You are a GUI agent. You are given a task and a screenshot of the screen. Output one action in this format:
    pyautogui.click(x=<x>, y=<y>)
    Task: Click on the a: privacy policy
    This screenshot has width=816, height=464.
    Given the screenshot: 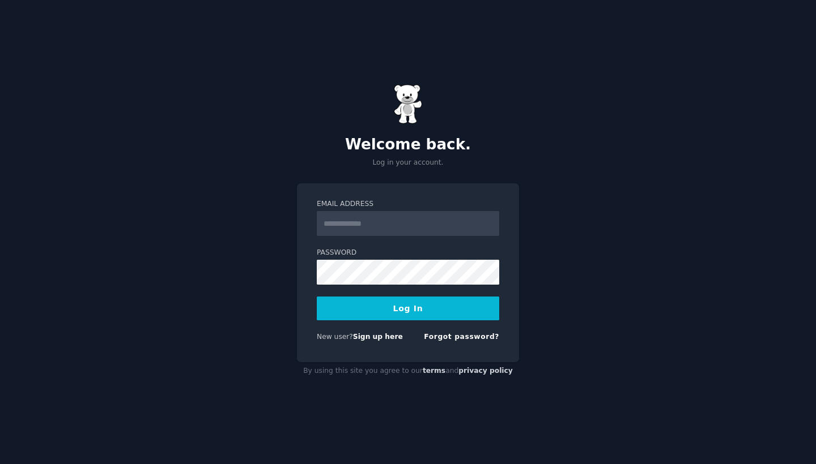 What is the action you would take?
    pyautogui.click(x=485, y=371)
    